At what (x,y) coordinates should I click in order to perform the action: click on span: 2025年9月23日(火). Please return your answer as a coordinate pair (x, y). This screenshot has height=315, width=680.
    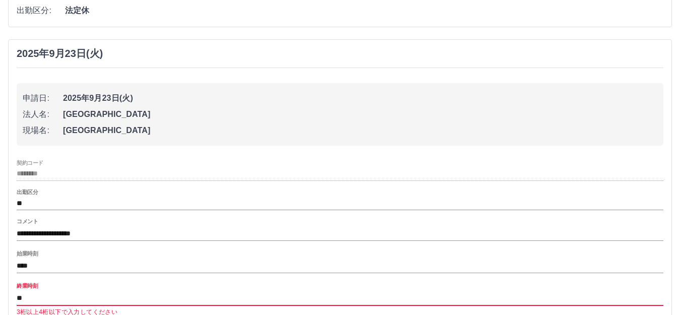
    Looking at the image, I should click on (360, 98).